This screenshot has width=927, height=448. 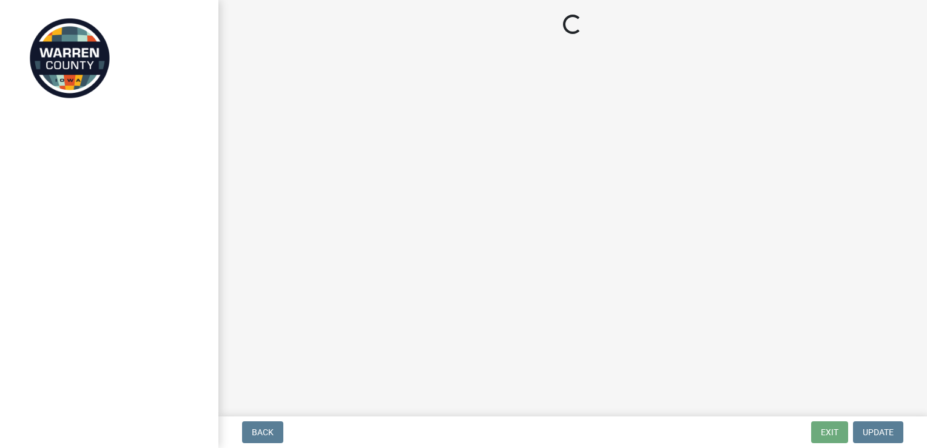 I want to click on span: Back, so click(x=263, y=432).